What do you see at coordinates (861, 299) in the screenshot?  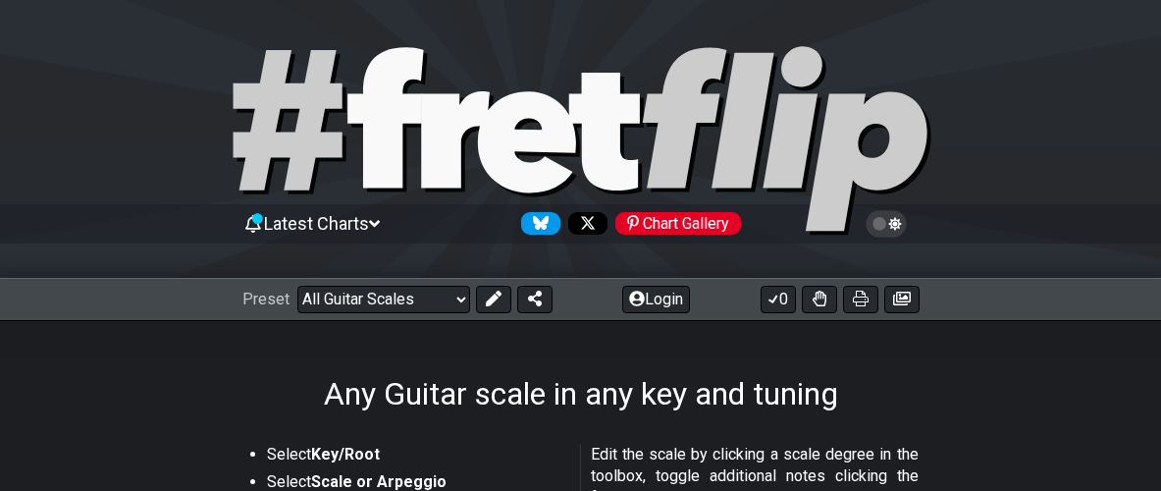 I see `button: Print` at bounding box center [861, 299].